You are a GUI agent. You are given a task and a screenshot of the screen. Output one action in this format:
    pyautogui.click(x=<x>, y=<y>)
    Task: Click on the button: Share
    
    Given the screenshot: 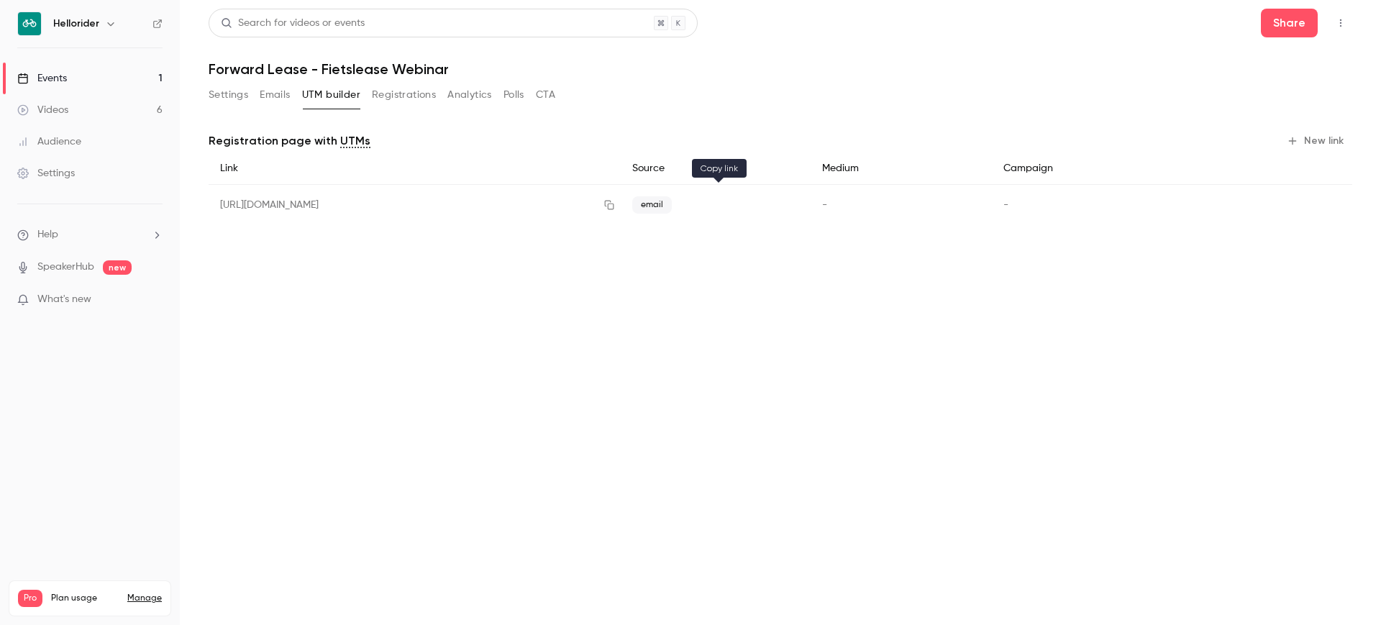 What is the action you would take?
    pyautogui.click(x=1289, y=23)
    